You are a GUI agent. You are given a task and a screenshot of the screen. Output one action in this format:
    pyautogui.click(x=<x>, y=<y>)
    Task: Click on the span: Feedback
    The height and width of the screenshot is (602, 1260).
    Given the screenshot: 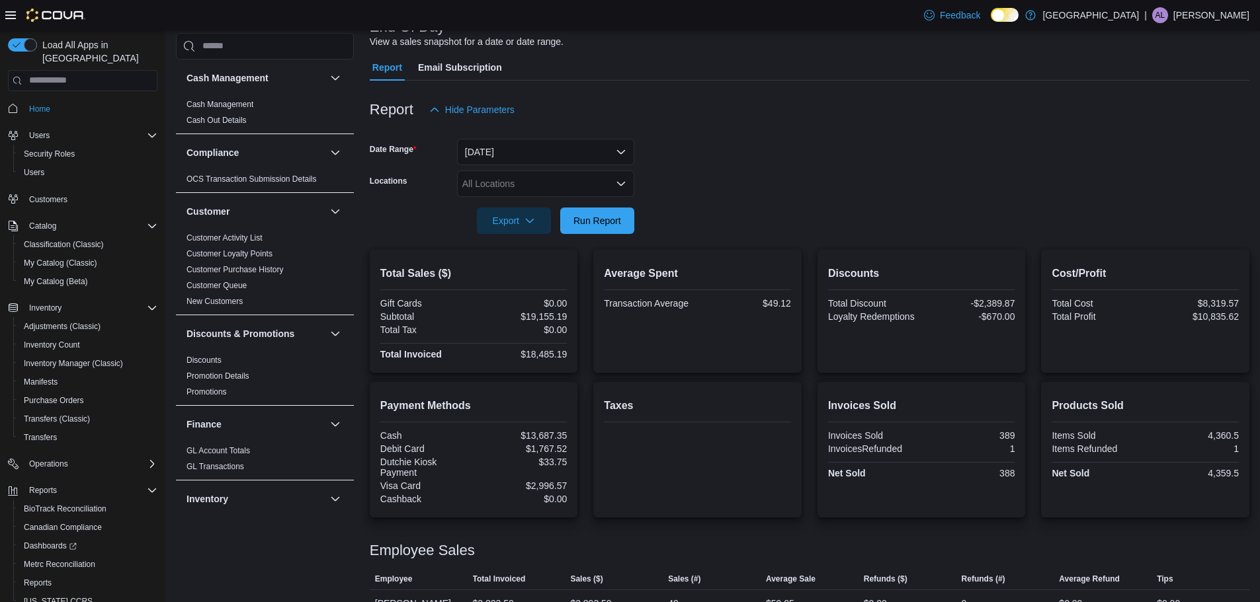 What is the action you would take?
    pyautogui.click(x=959, y=15)
    